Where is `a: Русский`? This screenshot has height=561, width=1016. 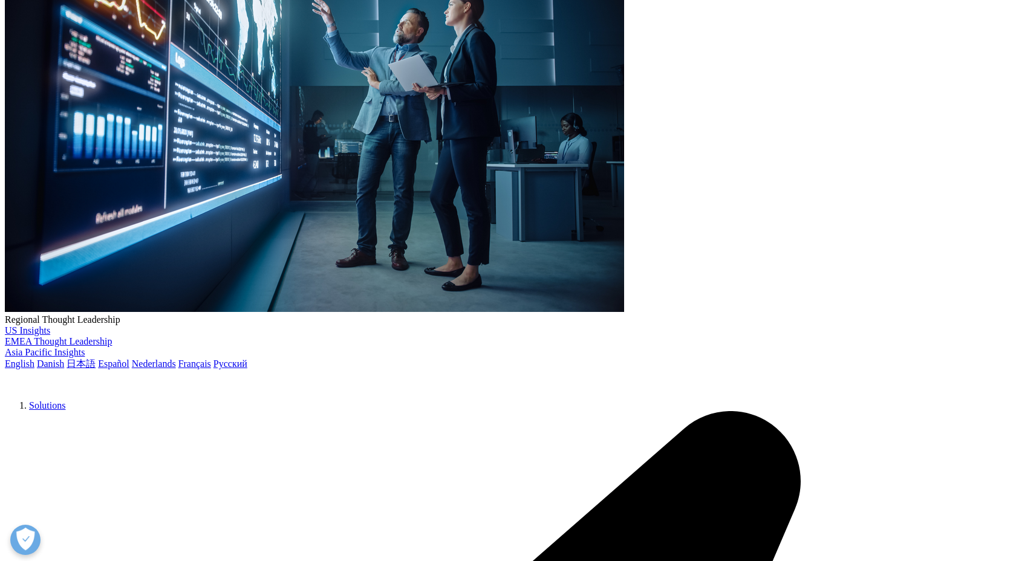 a: Русский is located at coordinates (230, 363).